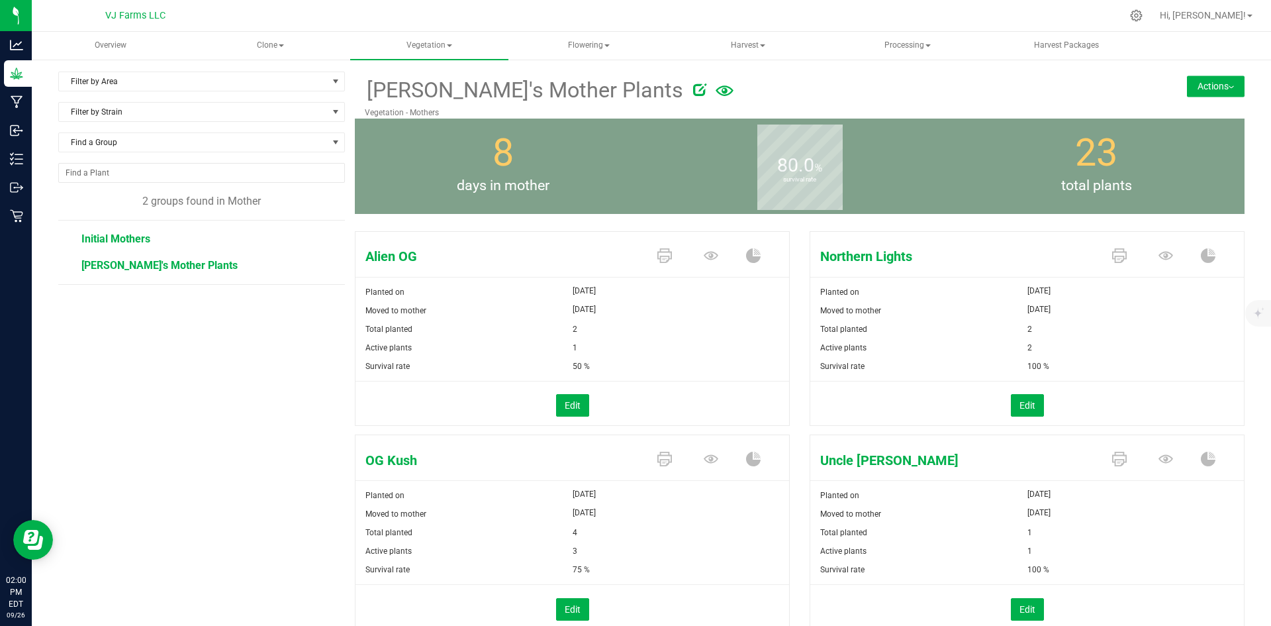  I want to click on a: Vegetation, so click(429, 46).